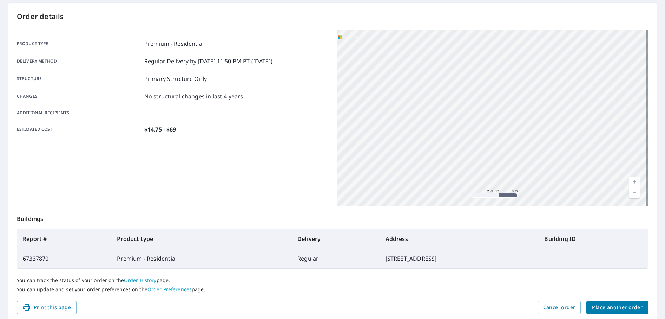  Describe the element at coordinates (559, 307) in the screenshot. I see `button: Cancel order` at that location.